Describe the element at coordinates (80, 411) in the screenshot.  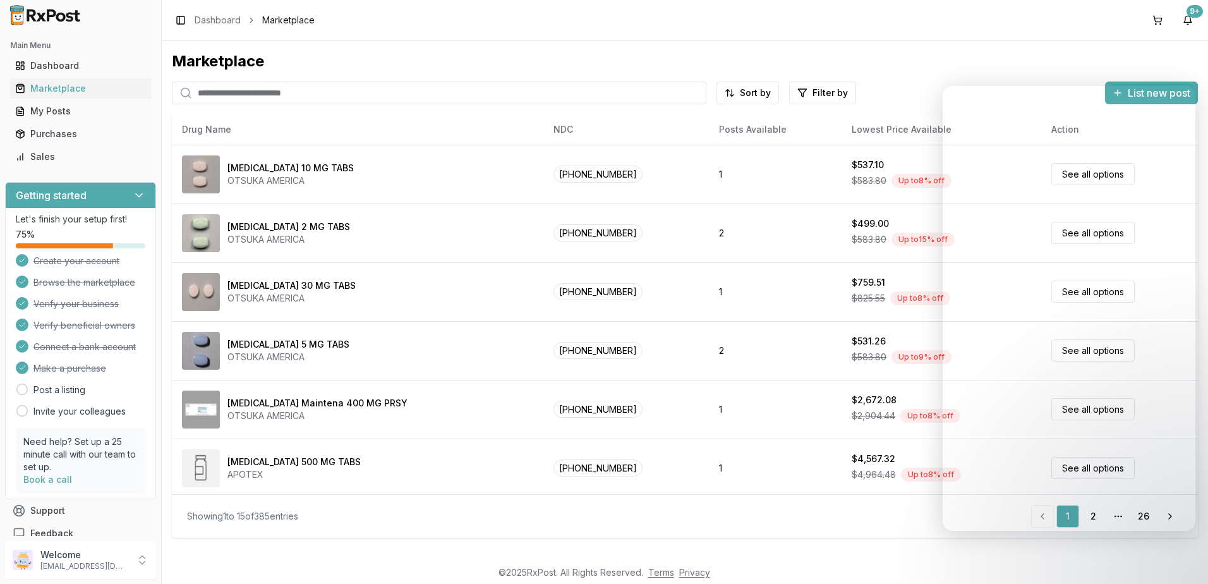
I see `a: Invite your colleagues` at that location.